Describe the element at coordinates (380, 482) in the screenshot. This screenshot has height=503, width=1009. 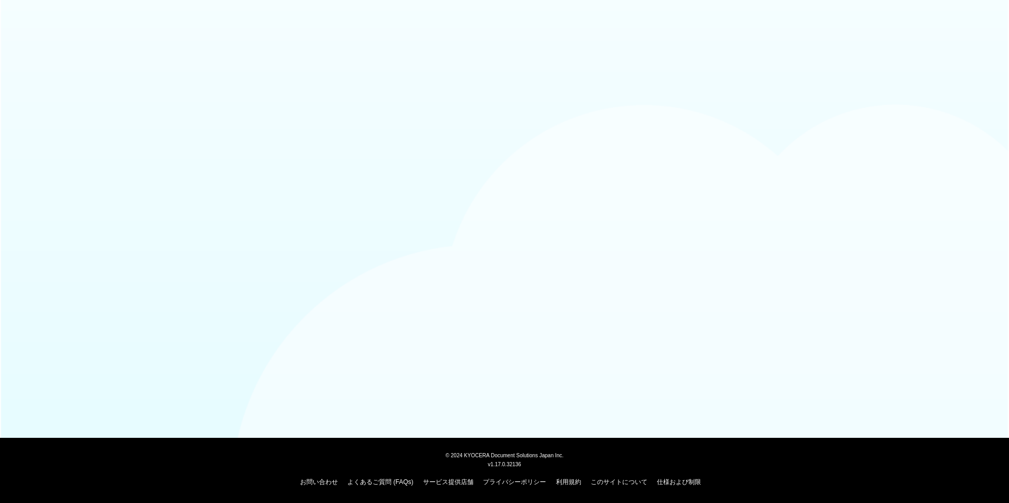
I see `a: よくあるご質問 (FAQs)` at that location.